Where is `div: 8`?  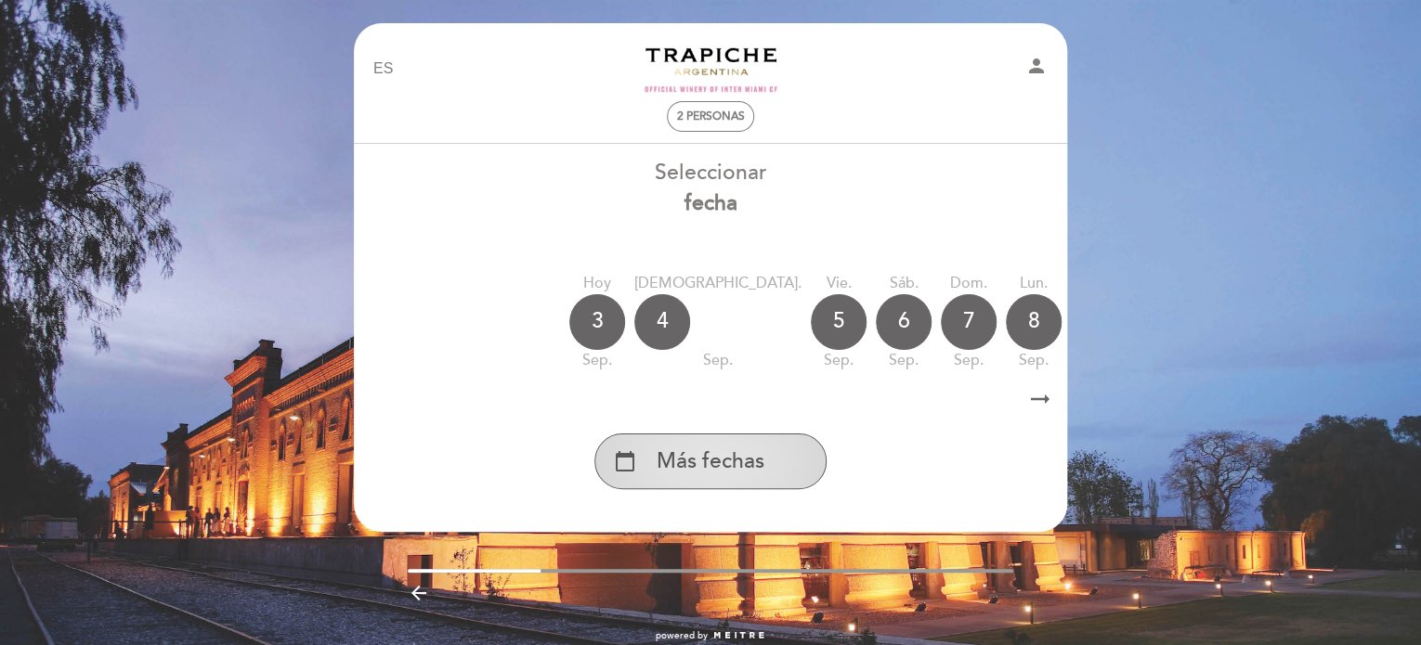 div: 8 is located at coordinates (1033, 322).